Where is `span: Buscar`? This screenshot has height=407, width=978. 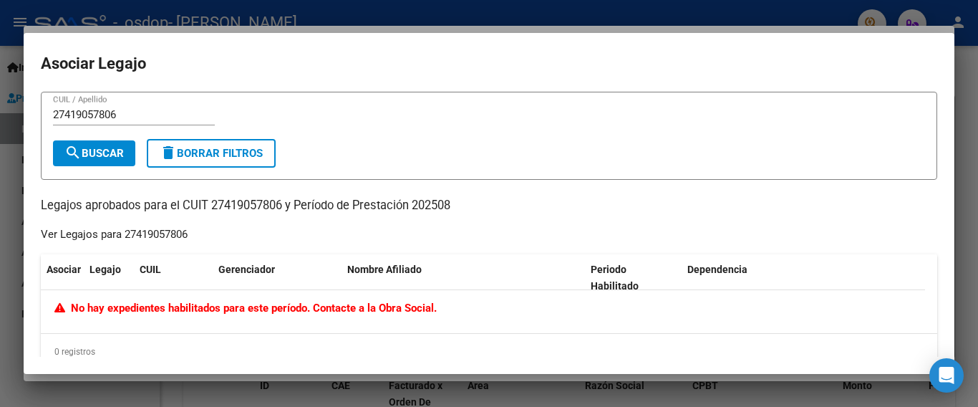
span: Buscar is located at coordinates (94, 153).